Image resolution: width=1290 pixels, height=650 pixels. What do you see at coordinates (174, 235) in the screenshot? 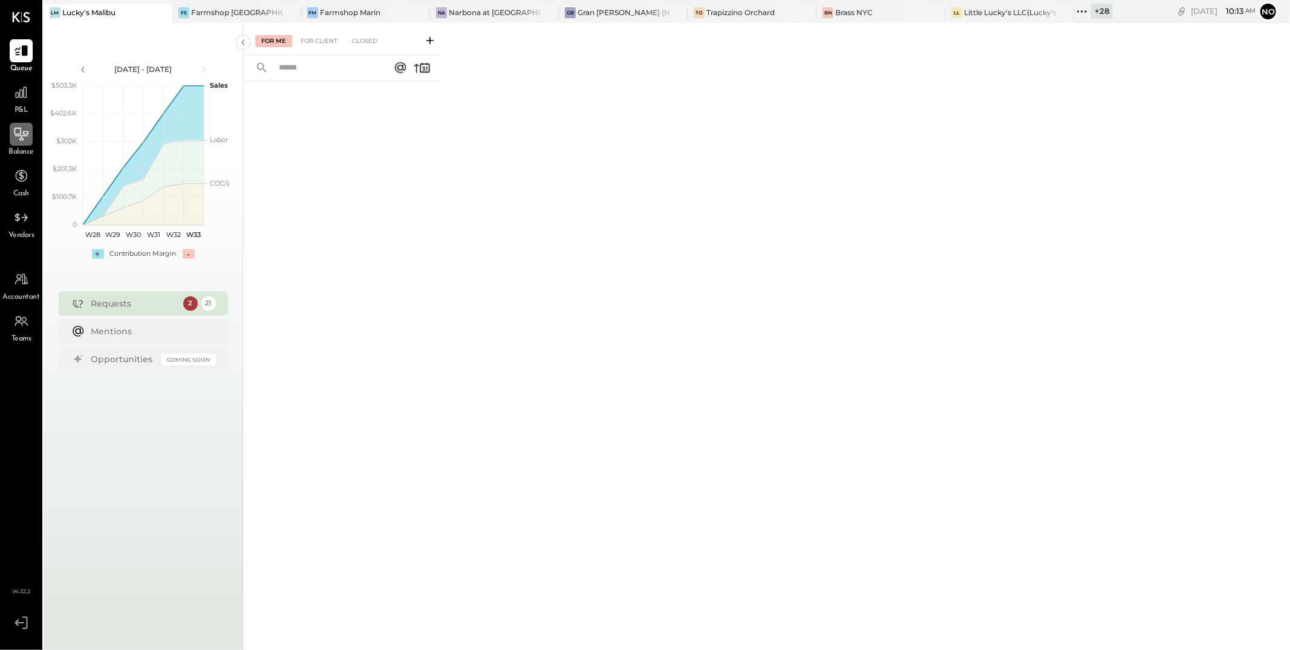
I see `text: W32` at bounding box center [174, 235].